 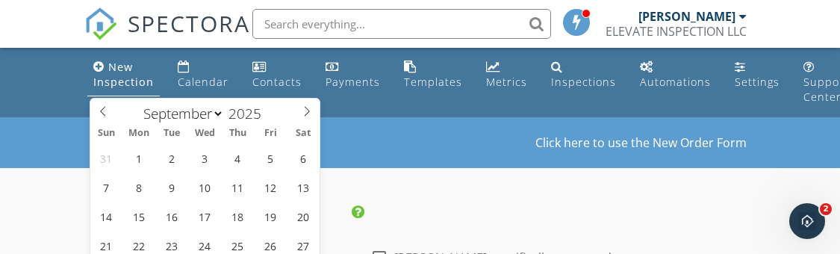 I want to click on a: Inspections, so click(x=583, y=75).